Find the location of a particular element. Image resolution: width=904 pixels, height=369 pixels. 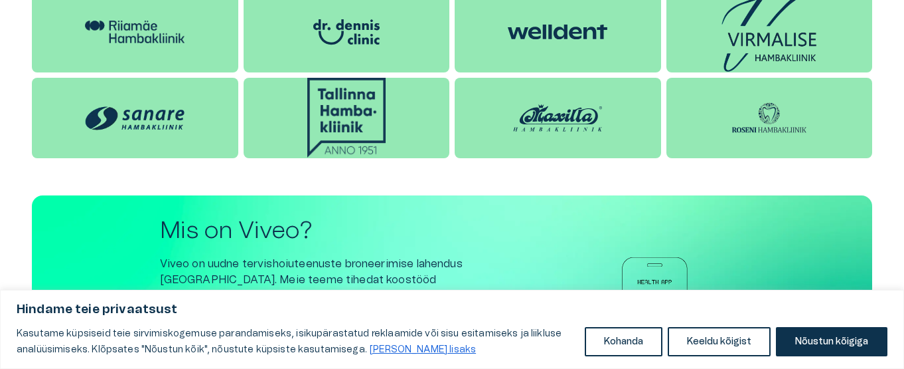

a: Loe lisaks is located at coordinates (423, 349).